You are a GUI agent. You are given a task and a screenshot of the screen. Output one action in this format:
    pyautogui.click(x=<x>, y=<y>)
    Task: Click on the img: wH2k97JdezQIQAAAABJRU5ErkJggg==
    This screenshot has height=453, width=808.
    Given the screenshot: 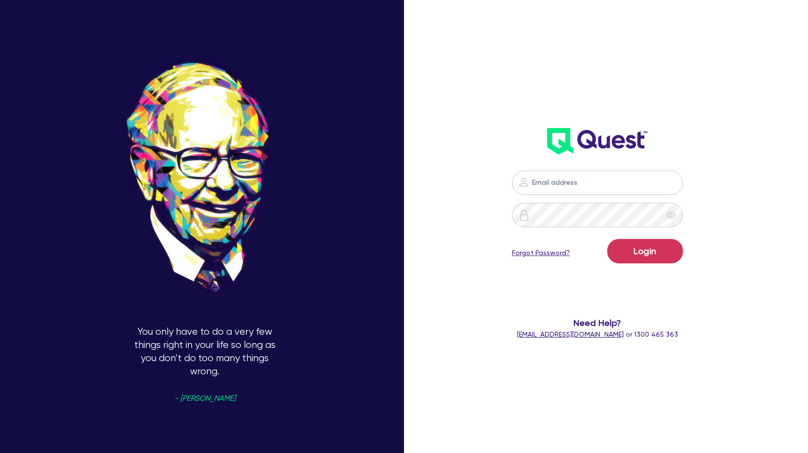 What is the action you would take?
    pyautogui.click(x=597, y=141)
    